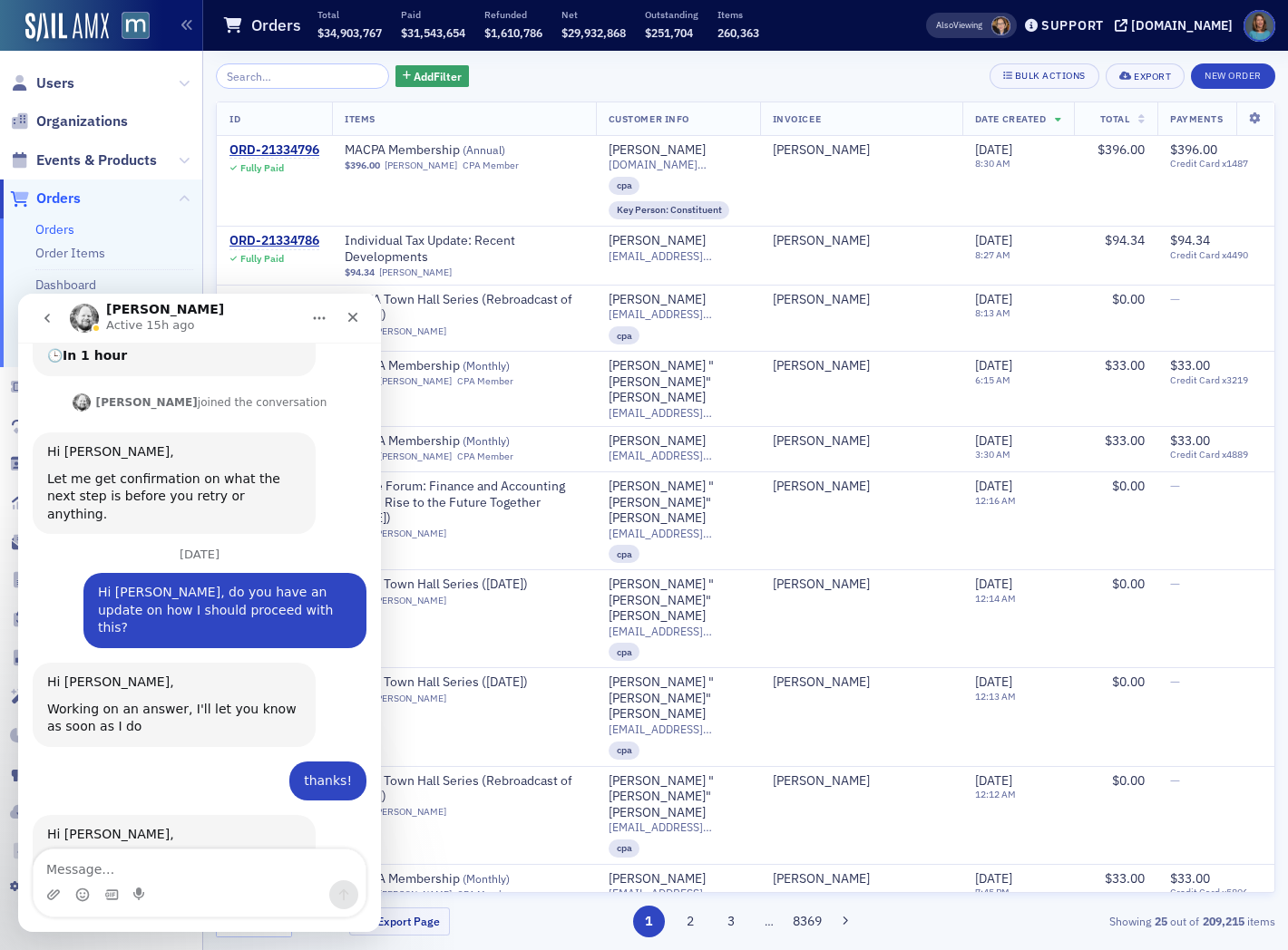  I want to click on span: Cindy Newman, so click(860, 782).